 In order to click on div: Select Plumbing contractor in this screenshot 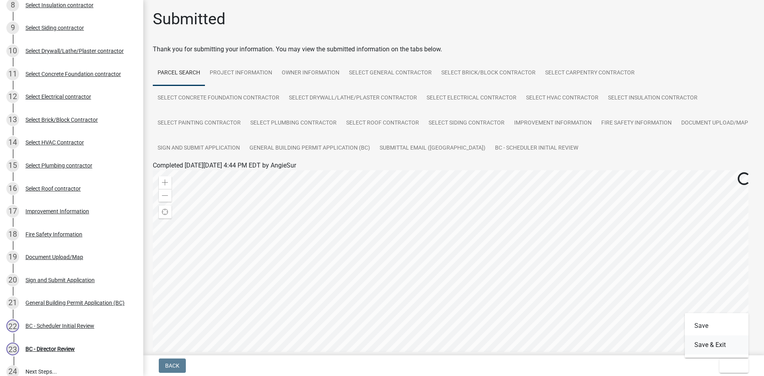, I will do `click(59, 165)`.